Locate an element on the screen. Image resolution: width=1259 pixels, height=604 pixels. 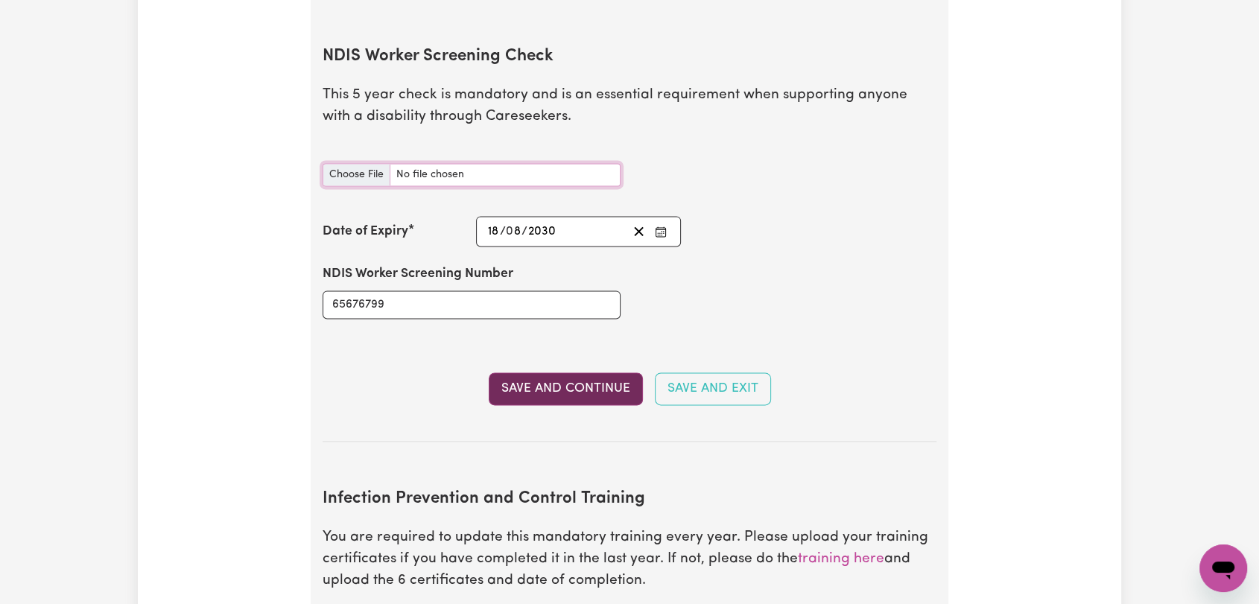
button: Save and Exit is located at coordinates (713, 389).